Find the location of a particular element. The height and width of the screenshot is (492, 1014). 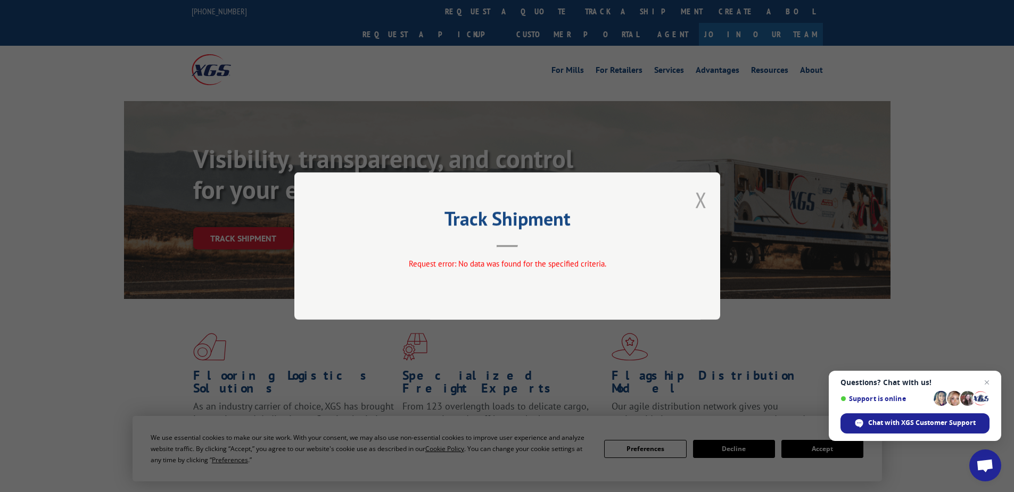

span: Request error: No data was found for the specified criteria. is located at coordinates (507, 263).